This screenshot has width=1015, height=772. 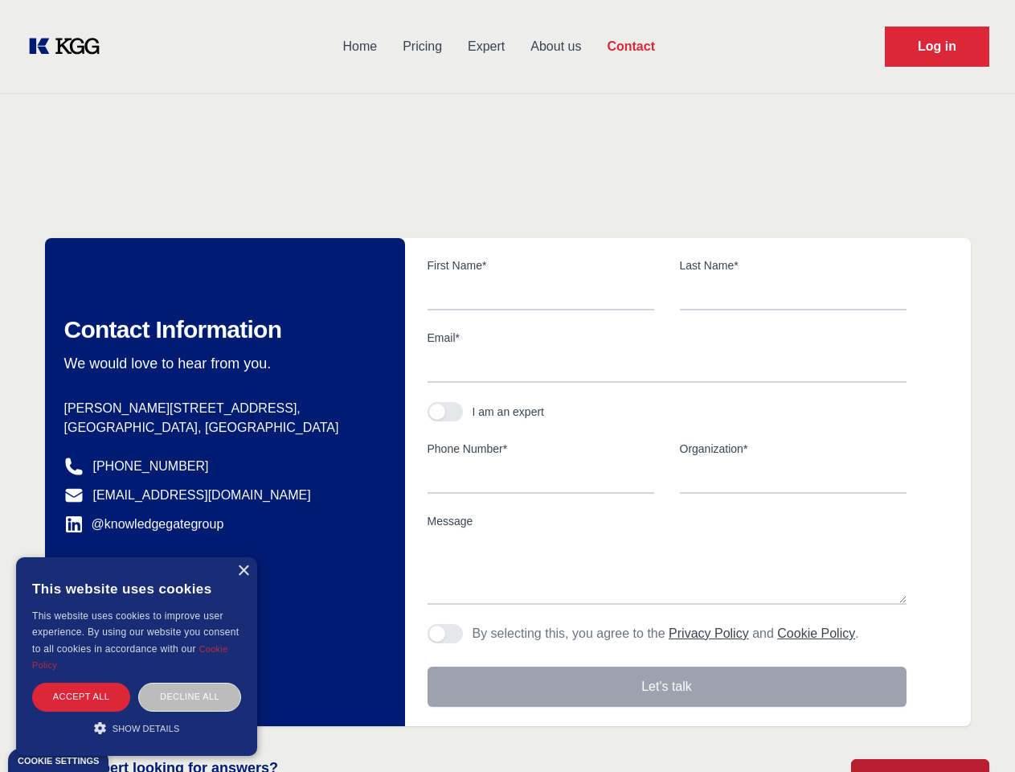 What do you see at coordinates (793, 265) in the screenshot?
I see `label: Last Name*` at bounding box center [793, 265].